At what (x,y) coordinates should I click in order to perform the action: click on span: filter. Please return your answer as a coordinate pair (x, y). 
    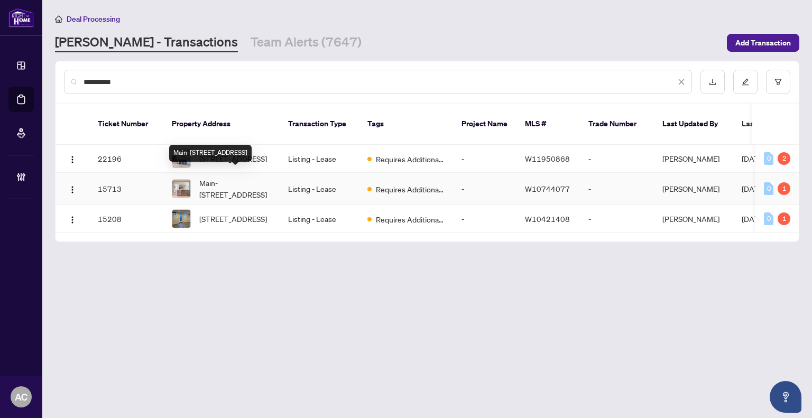
    Looking at the image, I should click on (779, 82).